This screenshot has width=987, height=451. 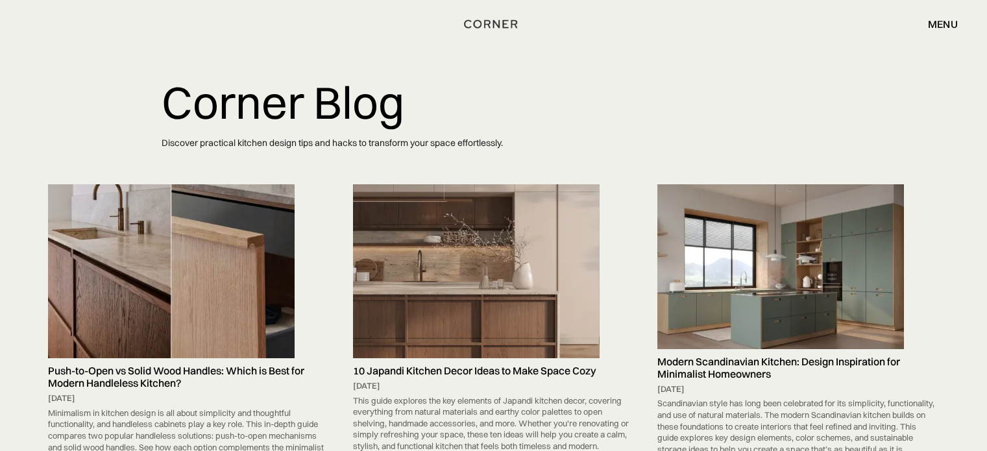 What do you see at coordinates (494, 143) in the screenshot?
I see `p: Discover practical kitchen design tips and hacks to transform your space effortlessly.` at bounding box center [494, 143].